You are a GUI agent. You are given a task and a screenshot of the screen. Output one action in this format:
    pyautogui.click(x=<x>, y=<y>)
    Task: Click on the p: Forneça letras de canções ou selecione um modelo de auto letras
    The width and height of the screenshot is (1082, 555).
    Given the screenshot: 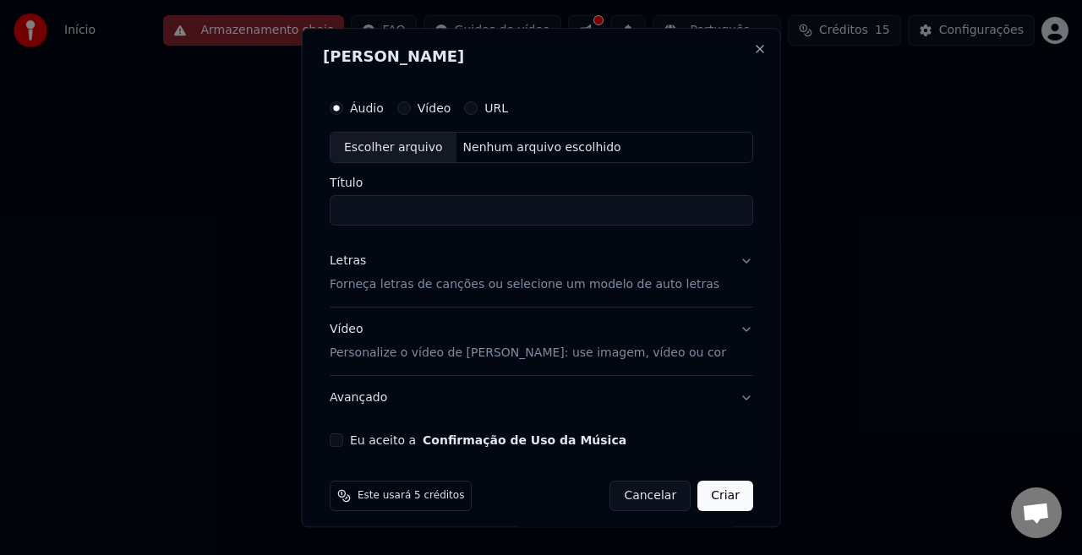 What is the action you would take?
    pyautogui.click(x=524, y=286)
    